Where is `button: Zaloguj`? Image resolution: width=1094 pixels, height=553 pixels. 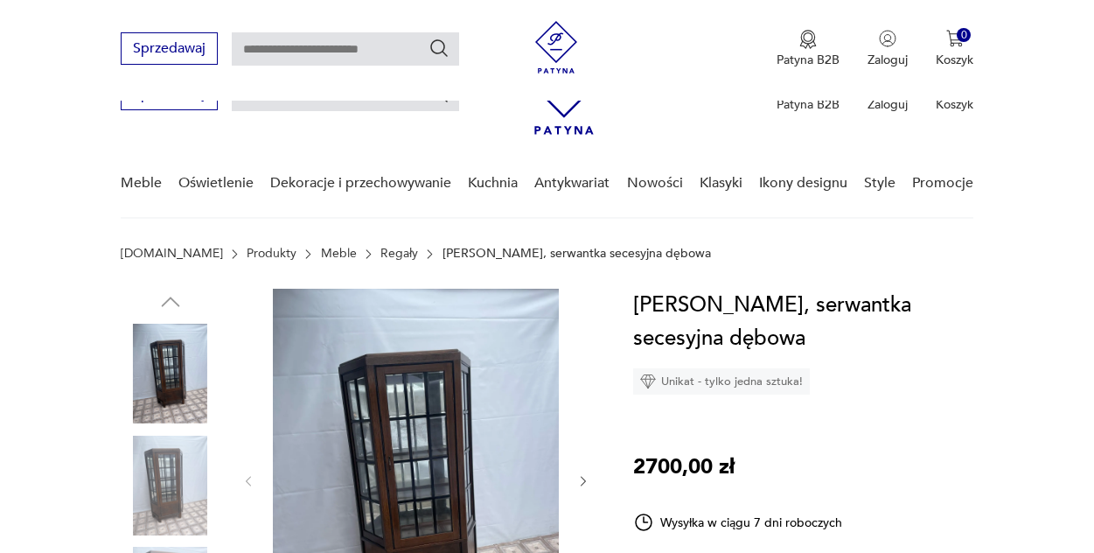
button: Zaloguj is located at coordinates (888, 49).